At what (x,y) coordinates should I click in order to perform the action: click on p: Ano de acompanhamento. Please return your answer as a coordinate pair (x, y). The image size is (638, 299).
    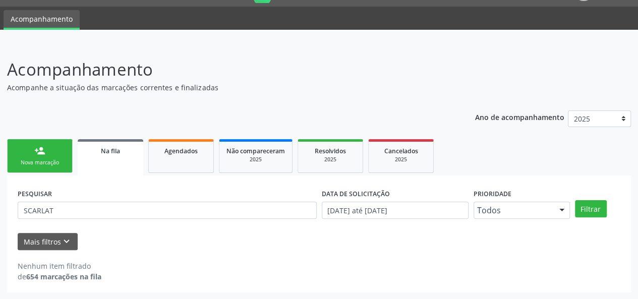
    Looking at the image, I should click on (519, 116).